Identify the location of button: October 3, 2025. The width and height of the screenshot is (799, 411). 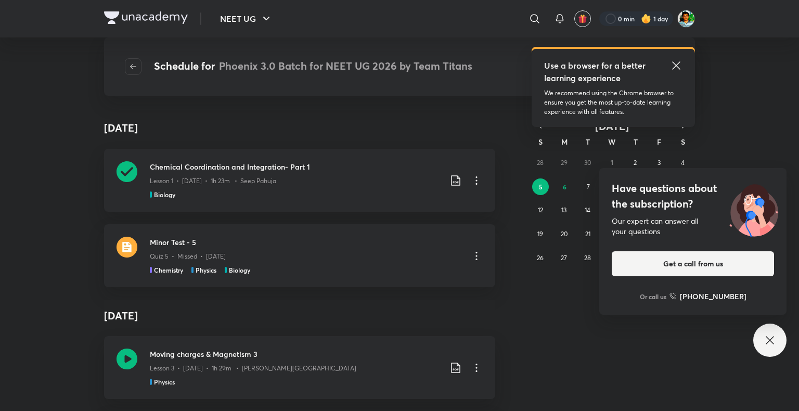
(659, 163).